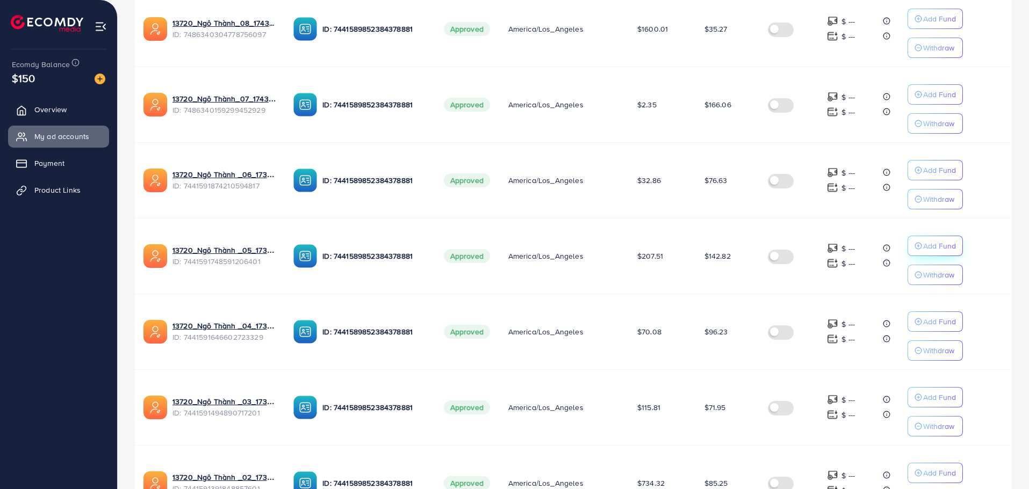  Describe the element at coordinates (100, 79) in the screenshot. I see `img: image` at that location.